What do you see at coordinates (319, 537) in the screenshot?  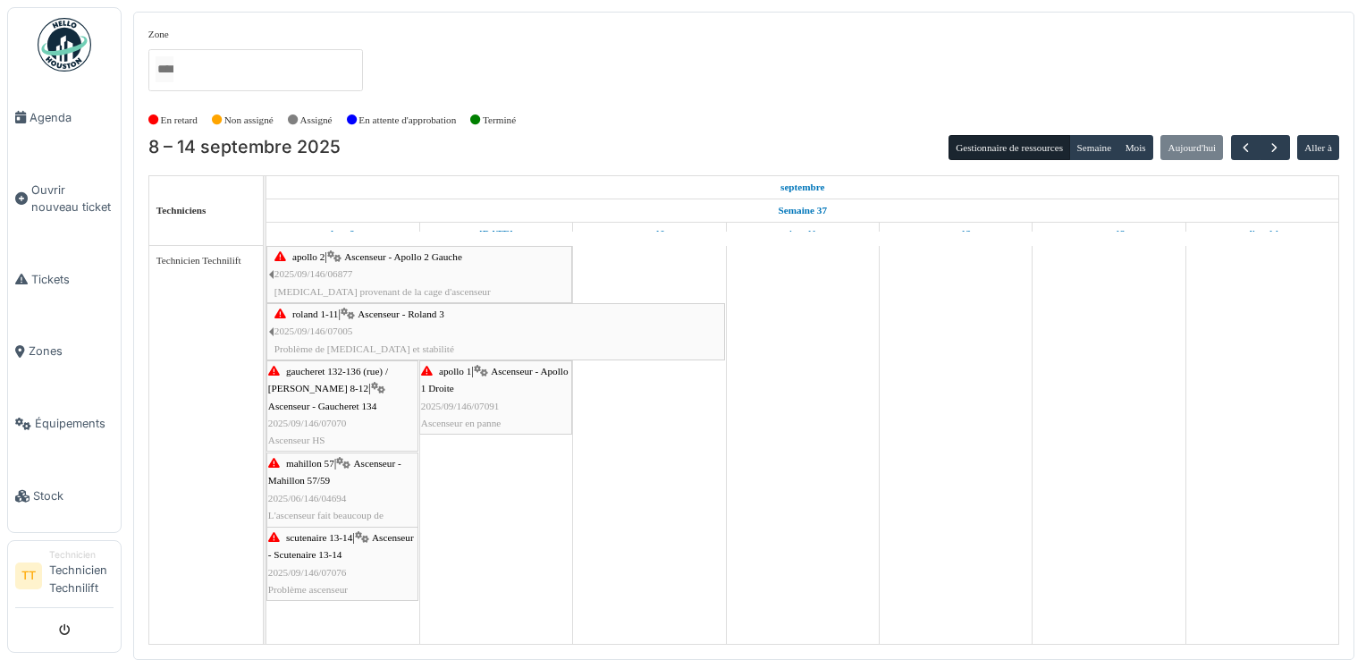 I see `span: scutenaire 13-14` at bounding box center [319, 537].